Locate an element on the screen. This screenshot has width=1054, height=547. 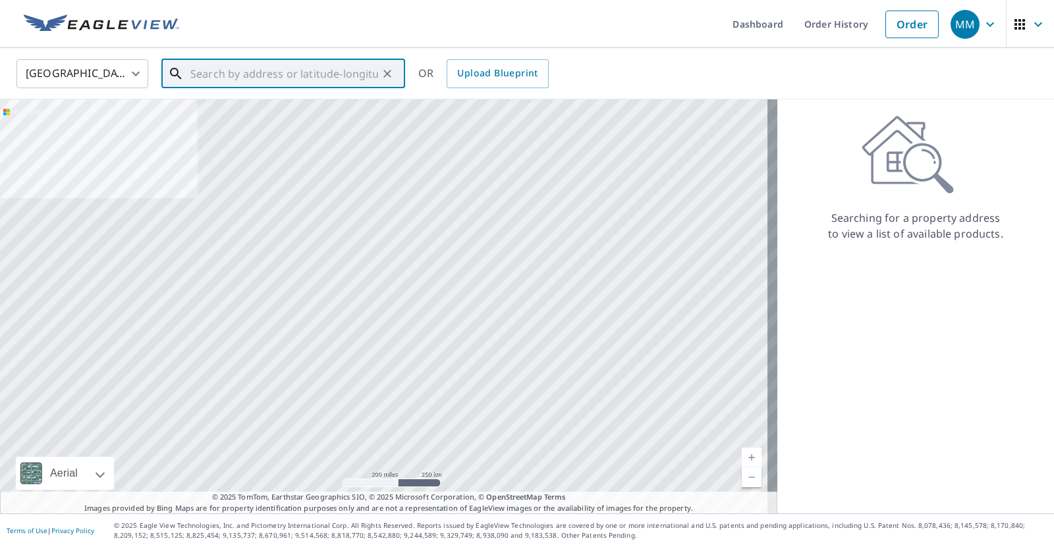
div: MM is located at coordinates (965, 24).